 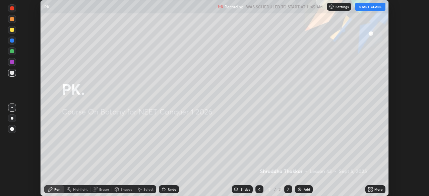 I want to click on div: More, so click(x=378, y=189).